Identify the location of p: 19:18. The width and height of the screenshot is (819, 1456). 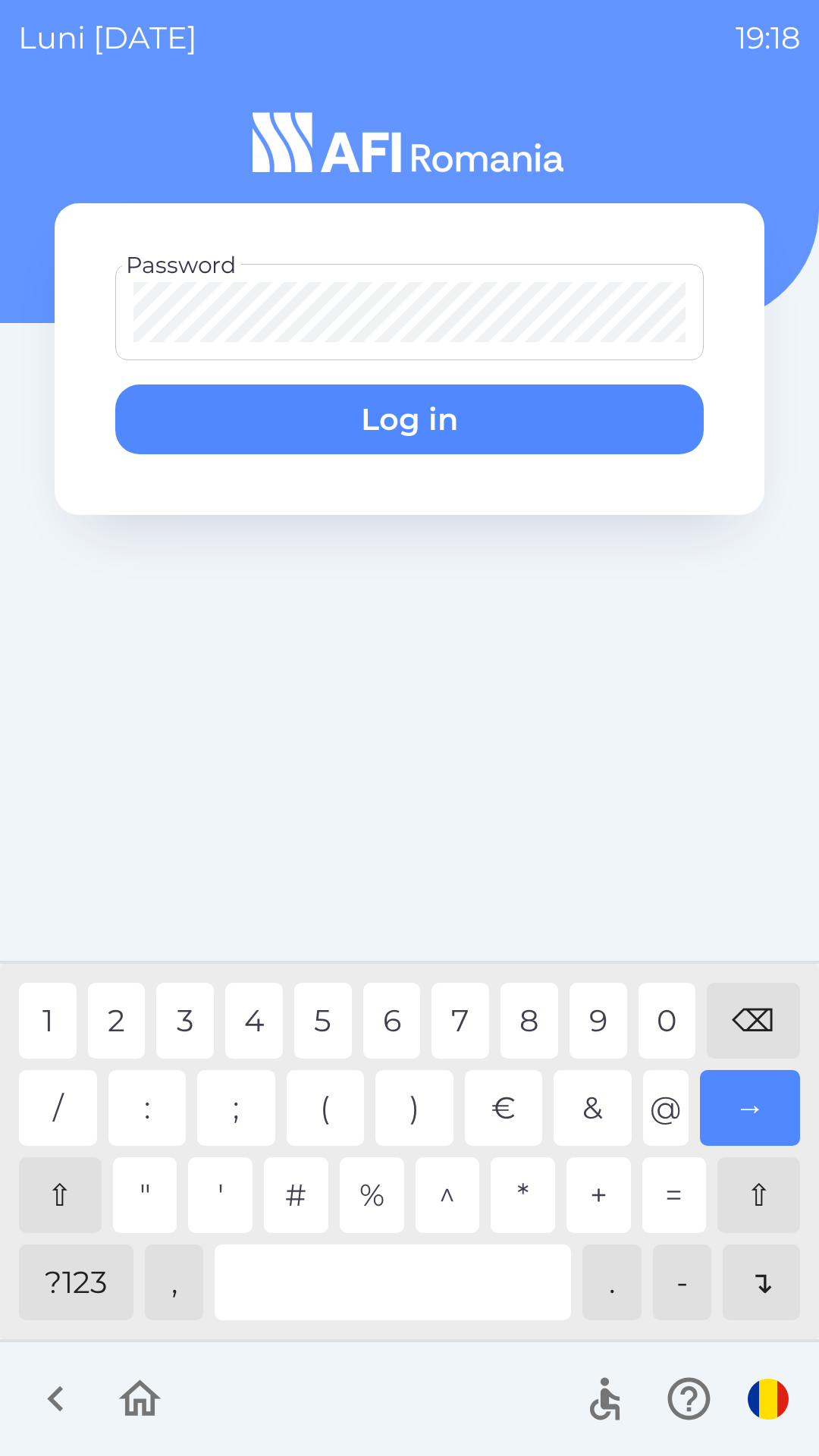
(768, 38).